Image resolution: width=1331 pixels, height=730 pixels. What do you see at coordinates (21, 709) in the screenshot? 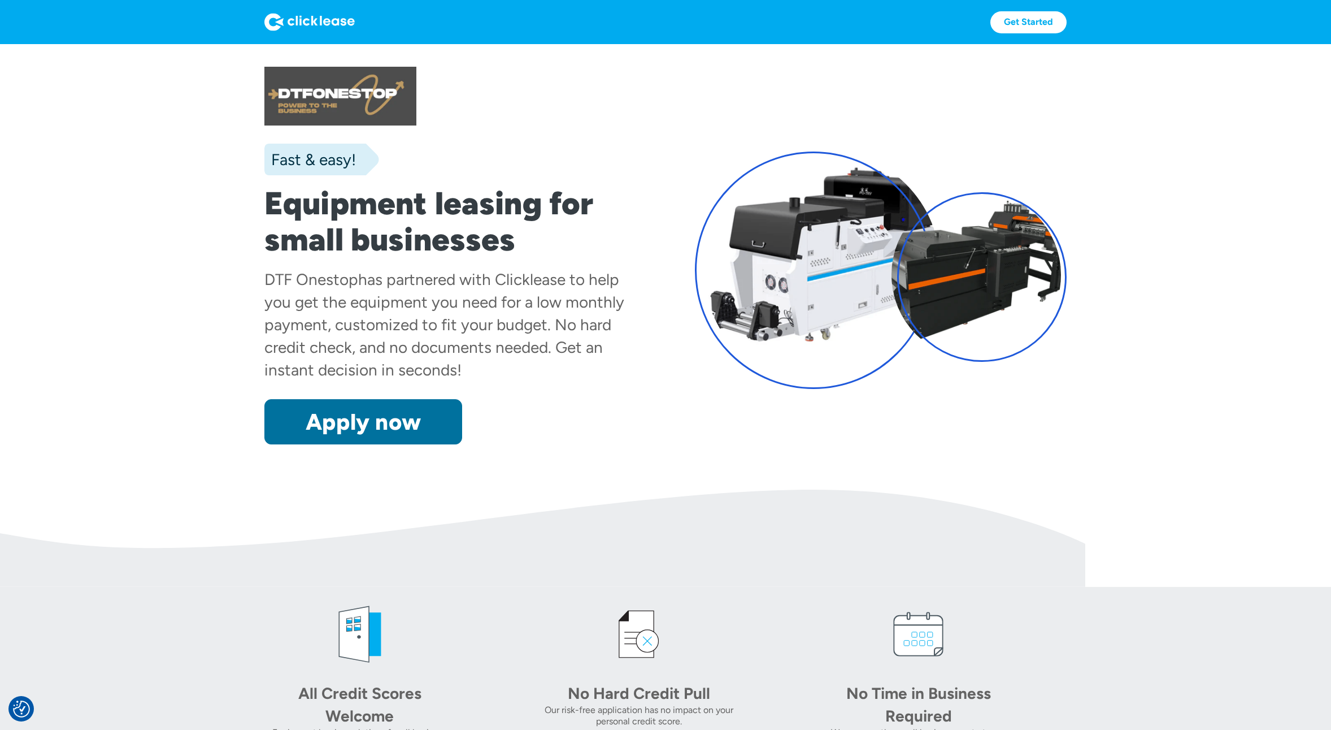
I see `button: Consent Preferences` at bounding box center [21, 709].